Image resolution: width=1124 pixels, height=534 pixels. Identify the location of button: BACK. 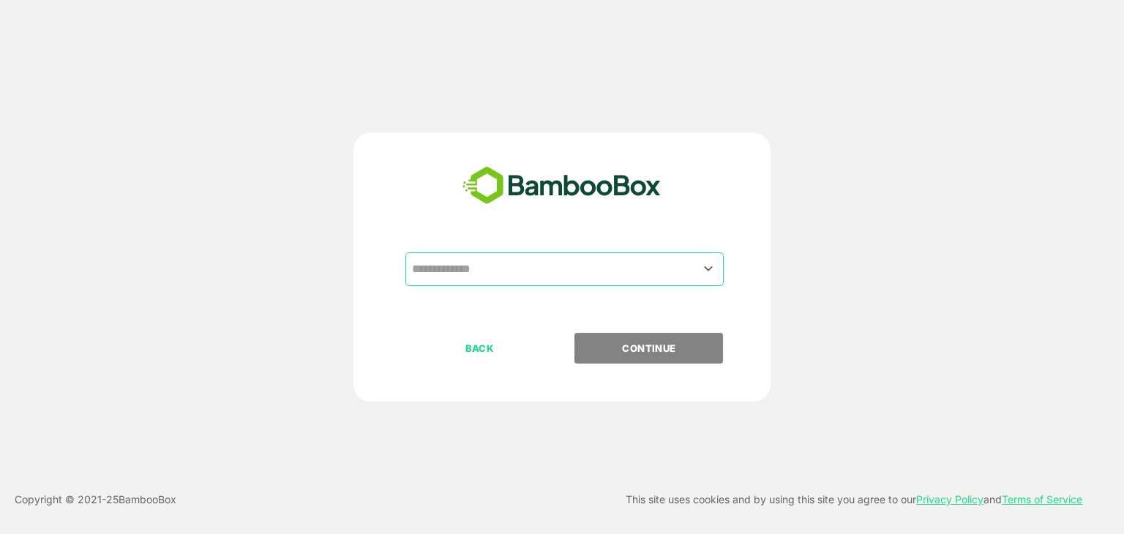
(479, 348).